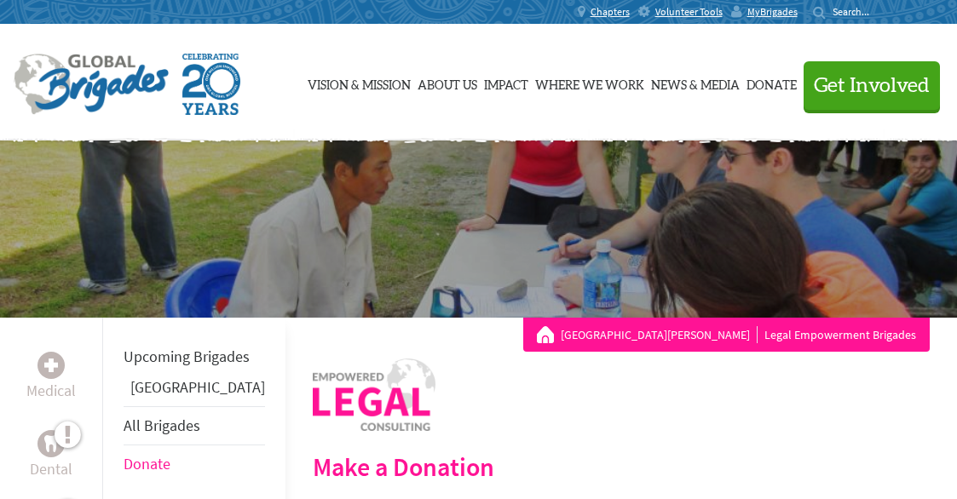 The image size is (957, 499). Describe the element at coordinates (610, 12) in the screenshot. I see `span: Chapters` at that location.